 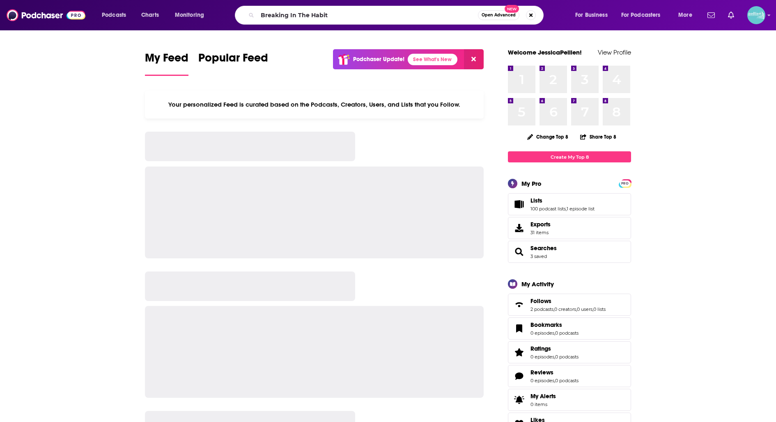 What do you see at coordinates (685, 15) in the screenshot?
I see `span: More` at bounding box center [685, 15].